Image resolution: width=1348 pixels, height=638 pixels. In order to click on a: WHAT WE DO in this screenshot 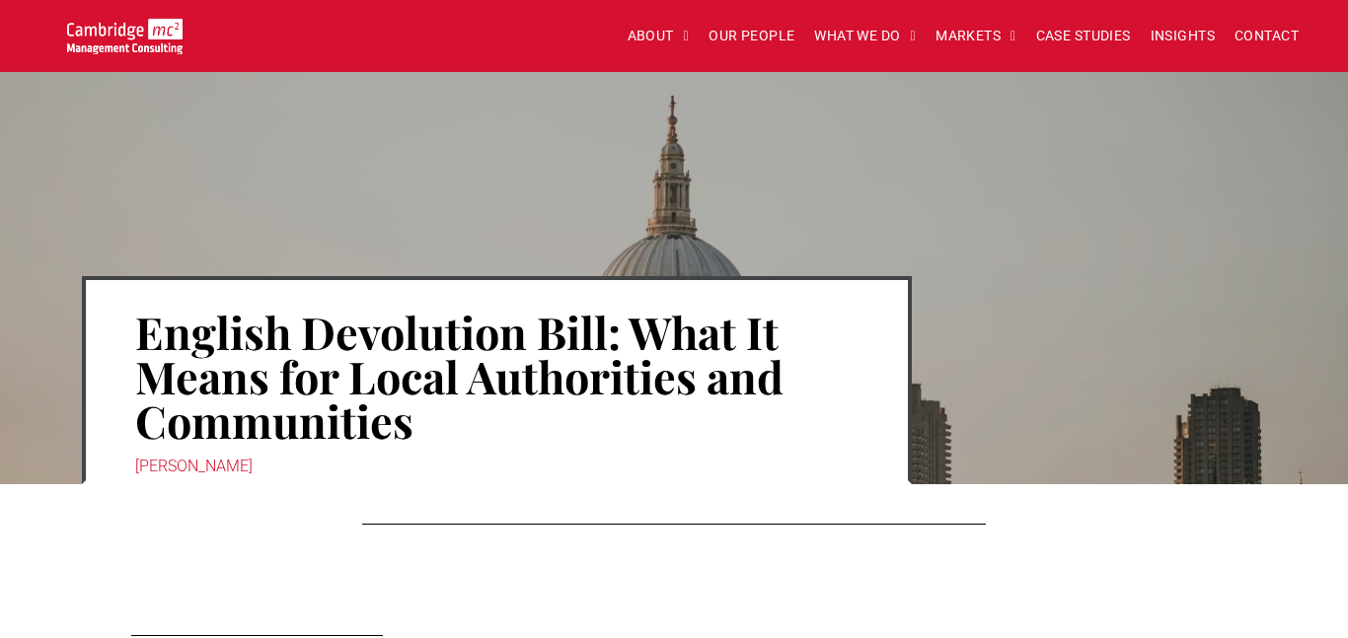, I will do `click(864, 36)`.